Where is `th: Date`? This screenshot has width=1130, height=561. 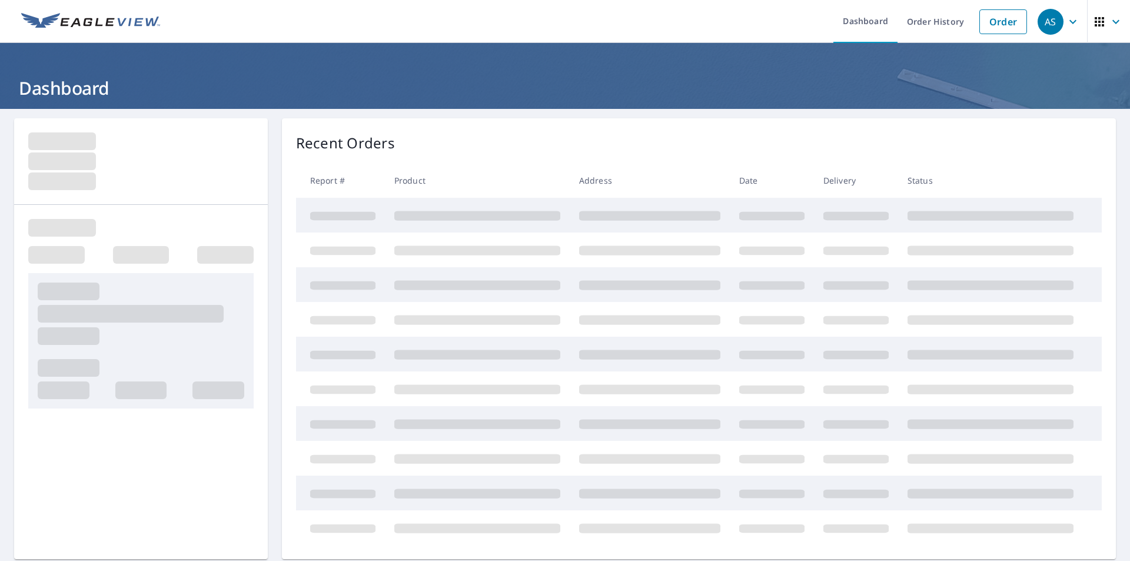 th: Date is located at coordinates (772, 180).